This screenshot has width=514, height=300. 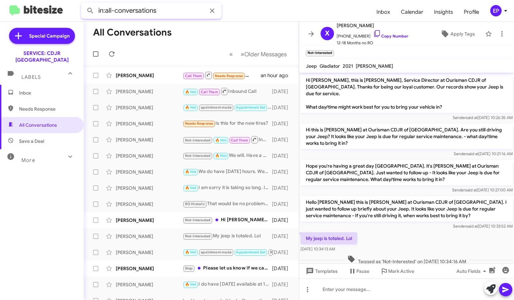 I want to click on button: Mark Active, so click(x=397, y=271).